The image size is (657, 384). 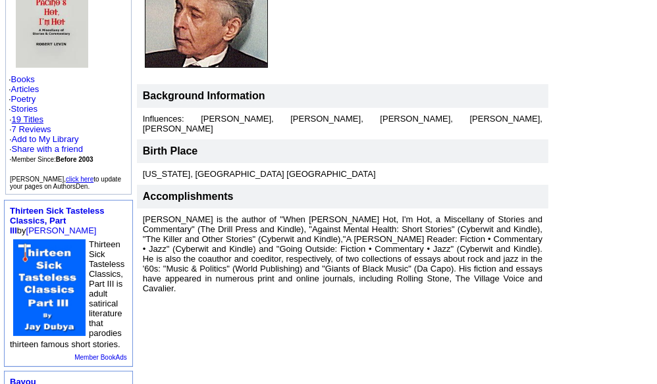 What do you see at coordinates (188, 196) in the screenshot?
I see `font: Accomplishments` at bounding box center [188, 196].